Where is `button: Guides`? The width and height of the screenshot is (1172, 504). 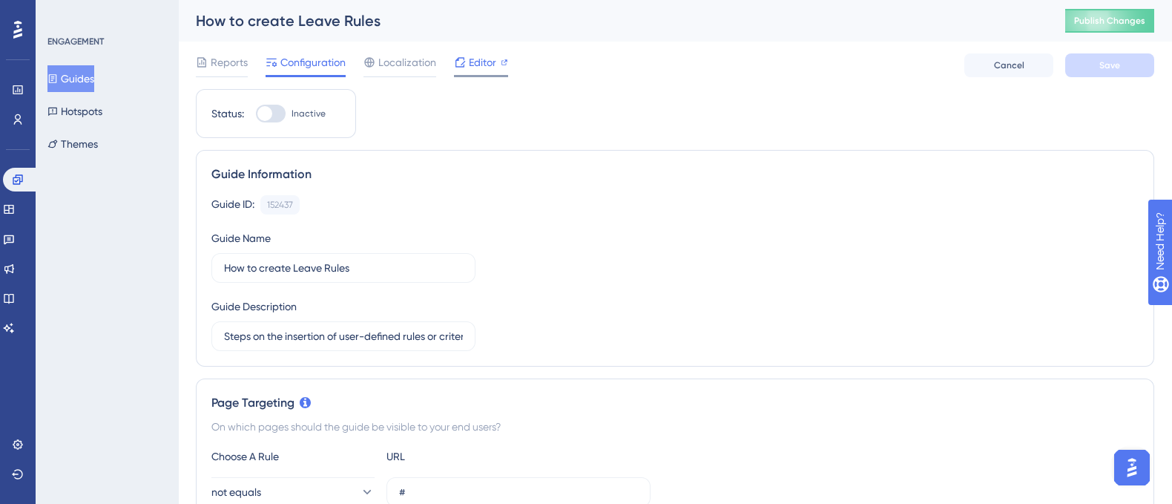 button: Guides is located at coordinates (70, 79).